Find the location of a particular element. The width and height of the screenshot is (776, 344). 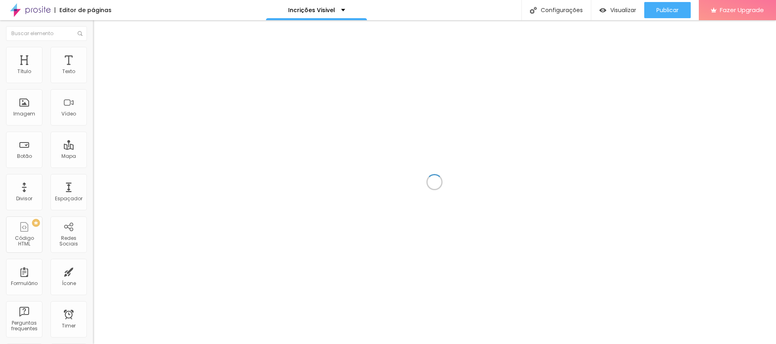

div: Timer is located at coordinates (69, 326).